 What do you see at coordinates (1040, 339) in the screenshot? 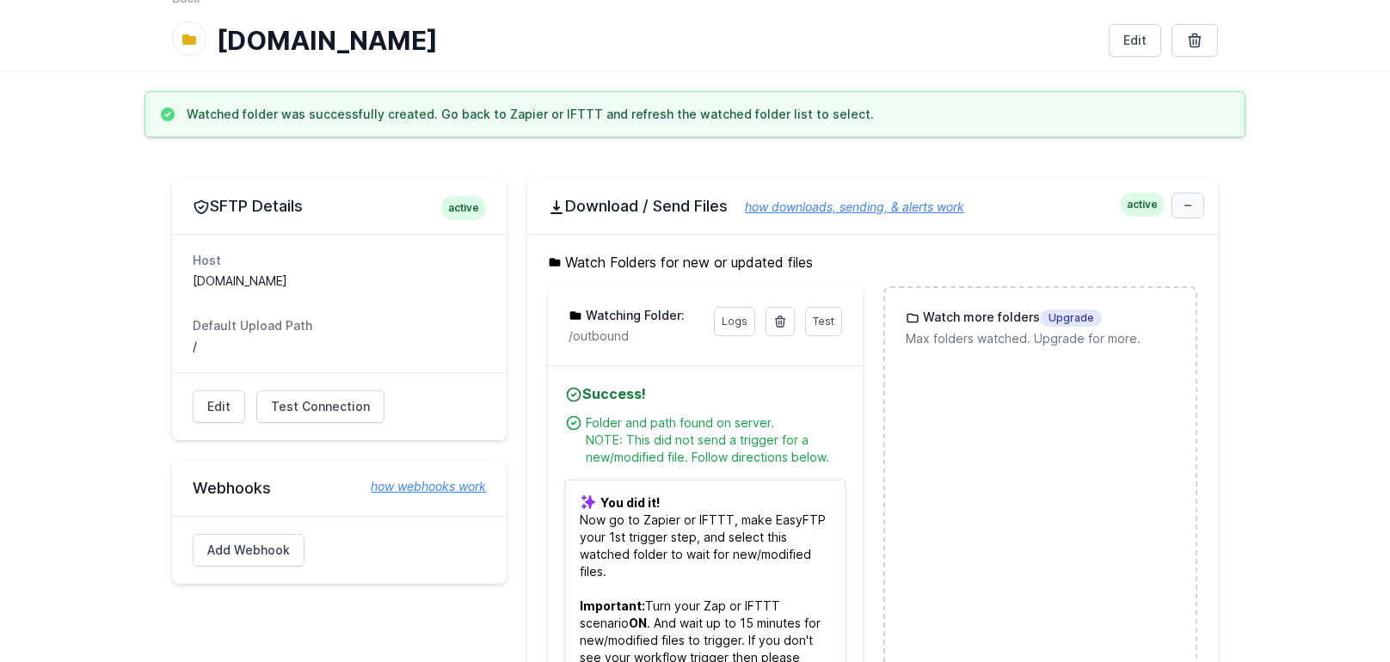
I see `p: Max folders watched. Upgrade for more.` at bounding box center [1040, 339].